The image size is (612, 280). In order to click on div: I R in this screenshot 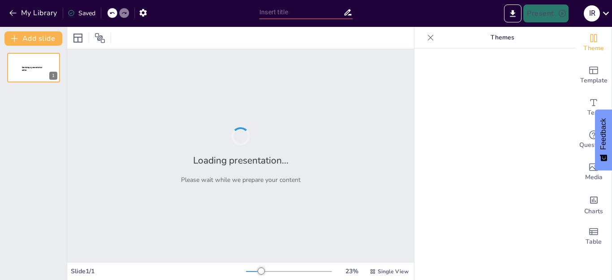, I will do `click(592, 13)`.